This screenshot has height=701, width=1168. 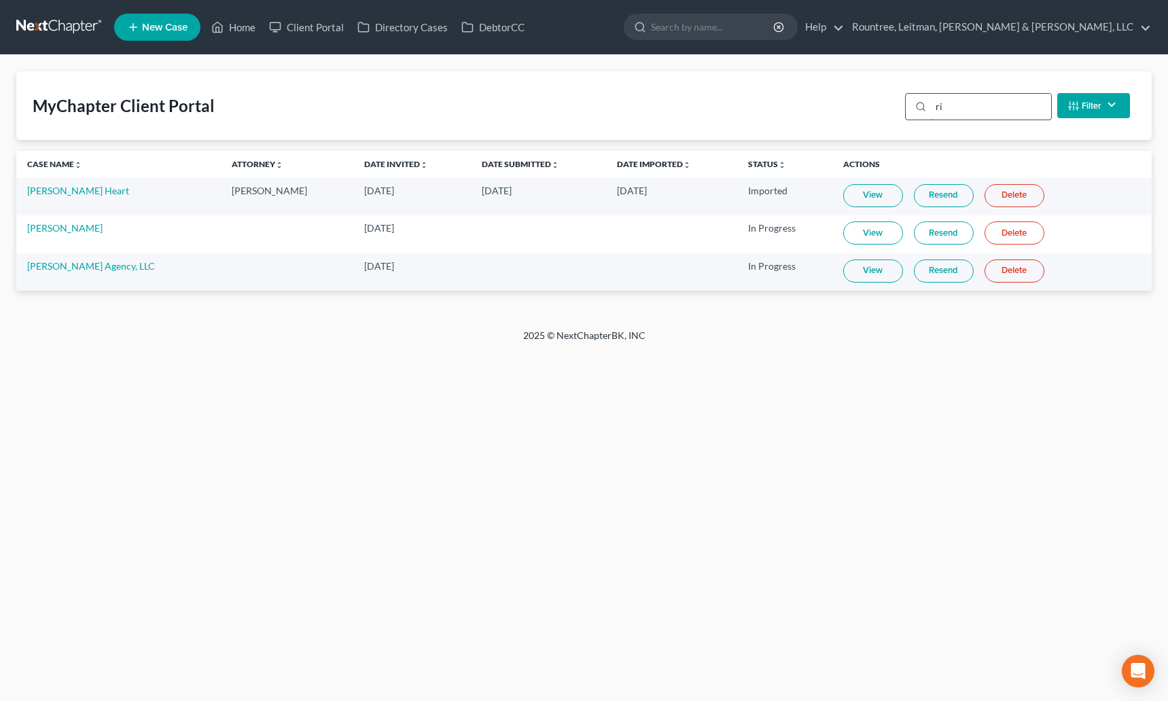 What do you see at coordinates (991, 107) in the screenshot?
I see `input: Search...` at bounding box center [991, 107].